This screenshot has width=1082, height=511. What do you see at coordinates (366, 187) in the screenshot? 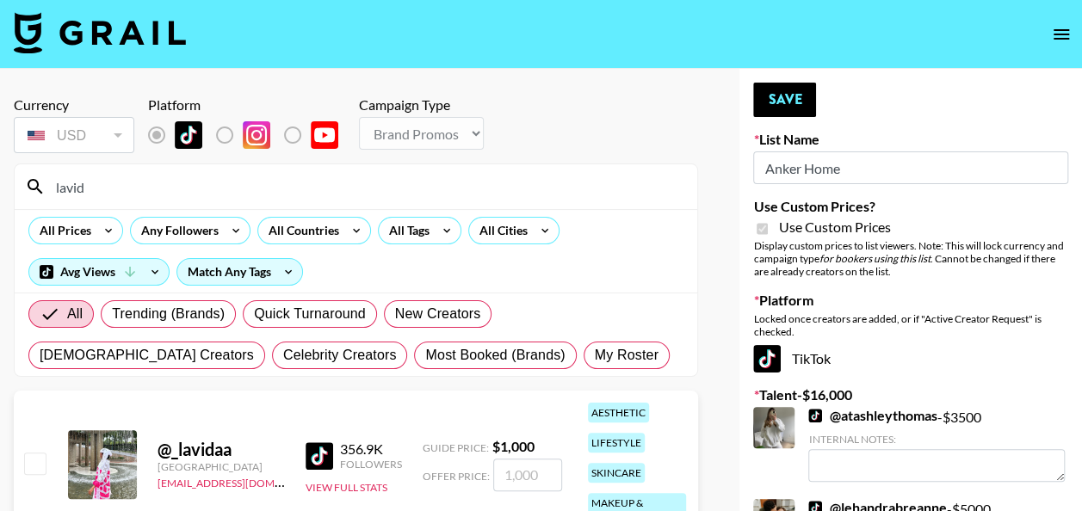
I see `input: Search by User Name` at bounding box center [366, 187].